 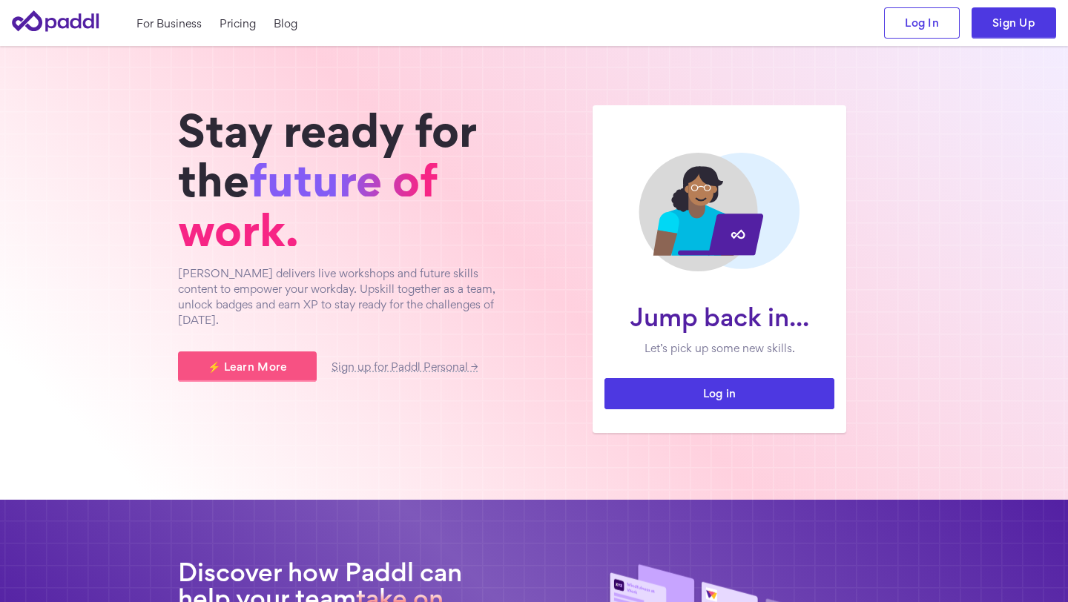 I want to click on a: Log In, so click(x=922, y=23).